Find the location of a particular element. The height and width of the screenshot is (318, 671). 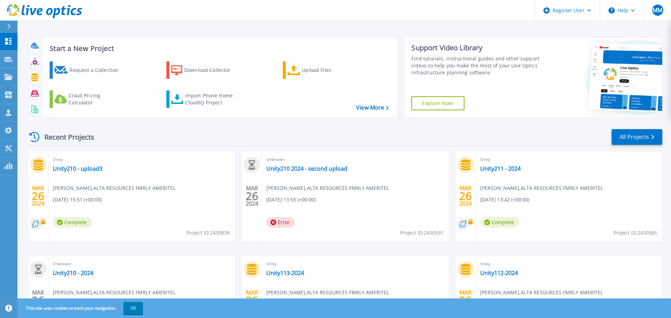

span: This site uses cookies to track your navigation. is located at coordinates (81, 308).